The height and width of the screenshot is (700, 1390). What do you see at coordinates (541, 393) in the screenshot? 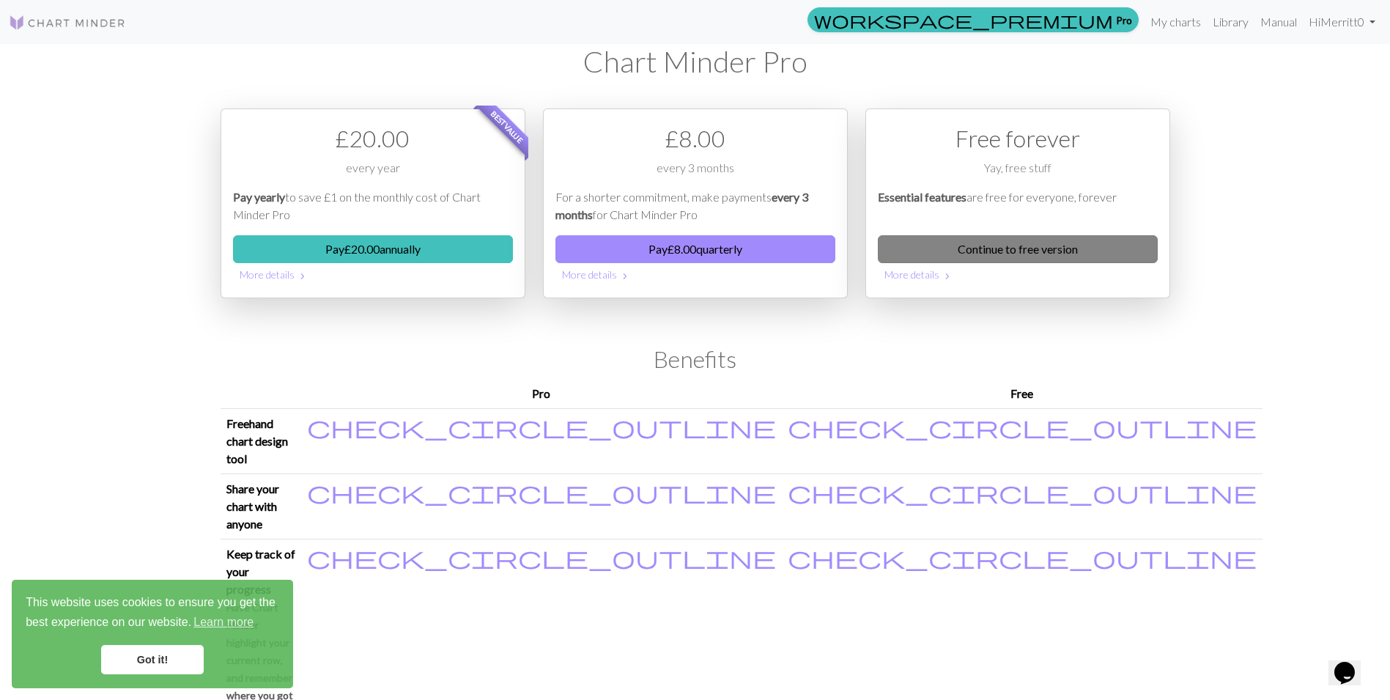
I see `th: Pro` at bounding box center [541, 393].